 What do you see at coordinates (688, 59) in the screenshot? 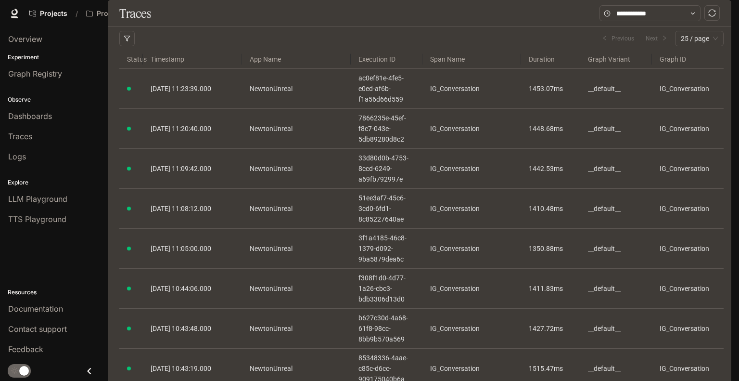
I see `span: Graph ID` at bounding box center [688, 59].